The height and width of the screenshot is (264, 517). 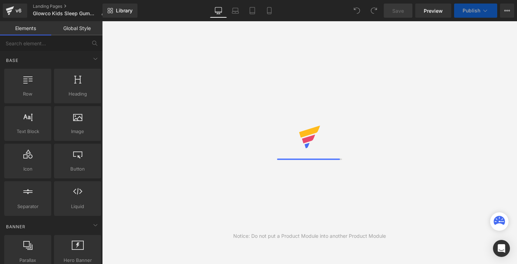 What do you see at coordinates (433, 11) in the screenshot?
I see `a: Preview` at bounding box center [433, 11].